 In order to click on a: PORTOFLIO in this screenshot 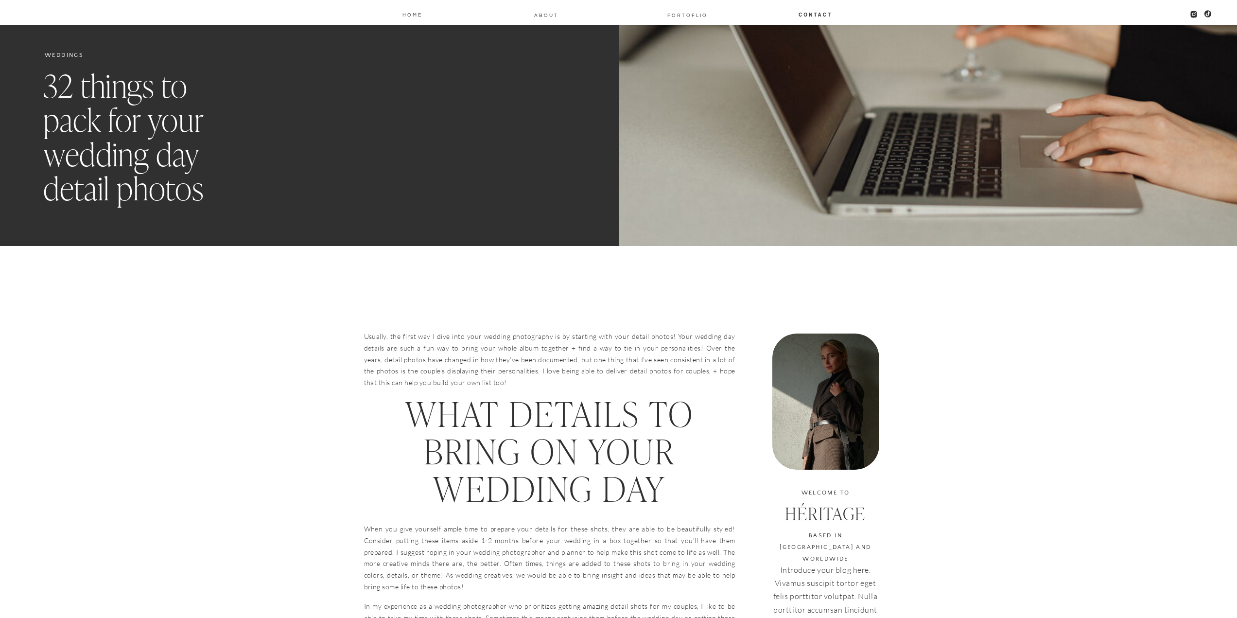, I will do `click(687, 15)`.